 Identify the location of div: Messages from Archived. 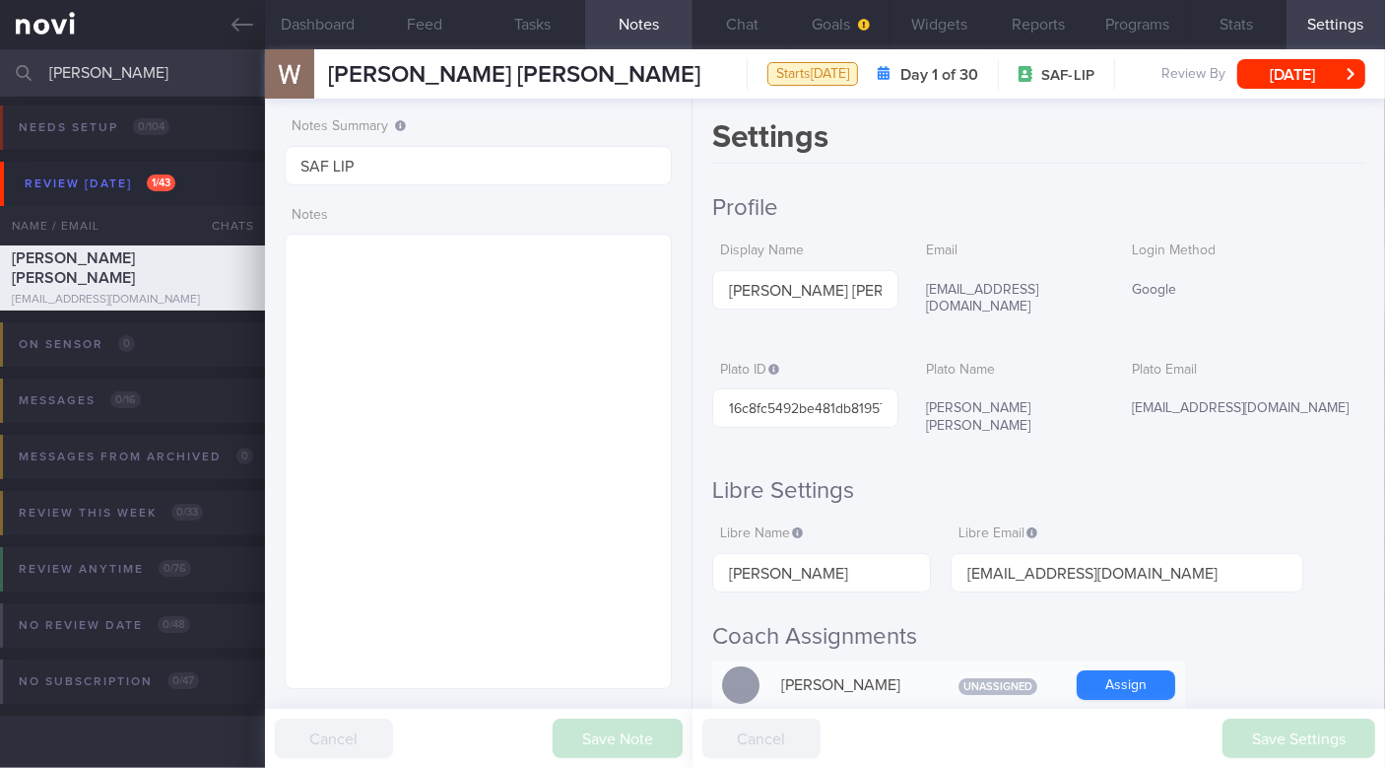
(136, 456).